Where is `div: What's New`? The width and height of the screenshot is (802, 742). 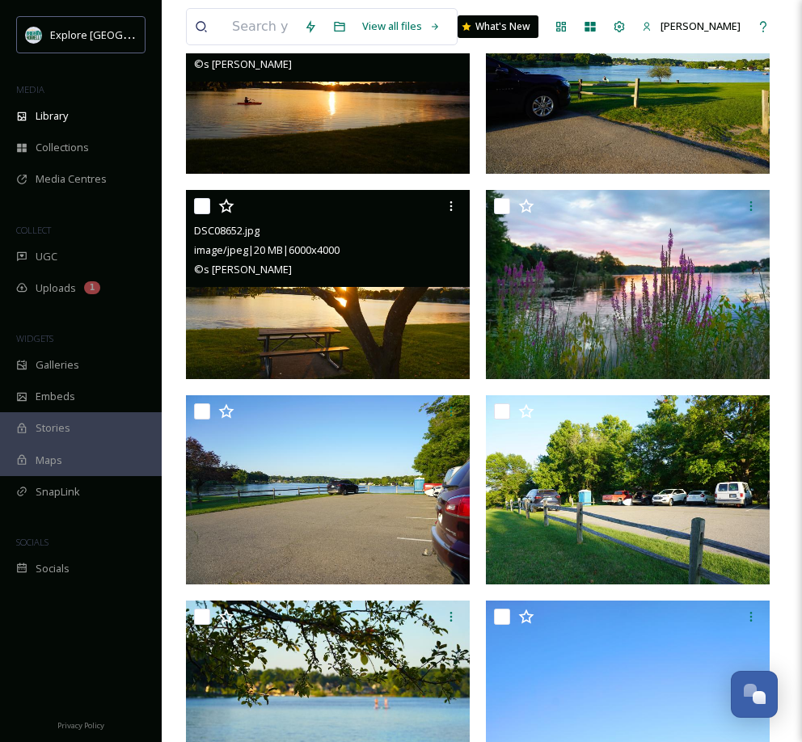
div: What's New is located at coordinates (498, 27).